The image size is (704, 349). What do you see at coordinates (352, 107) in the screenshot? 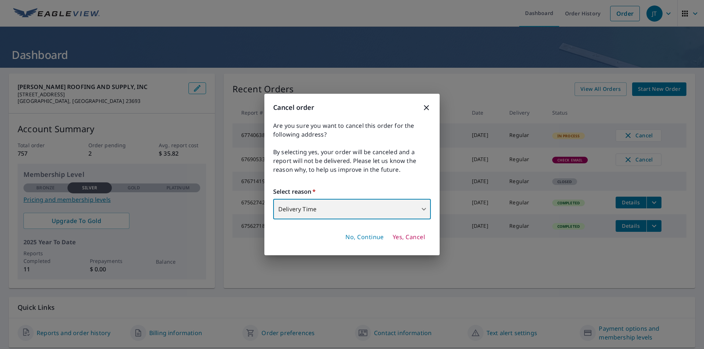
I see `h3: Cancel order` at bounding box center [352, 107].